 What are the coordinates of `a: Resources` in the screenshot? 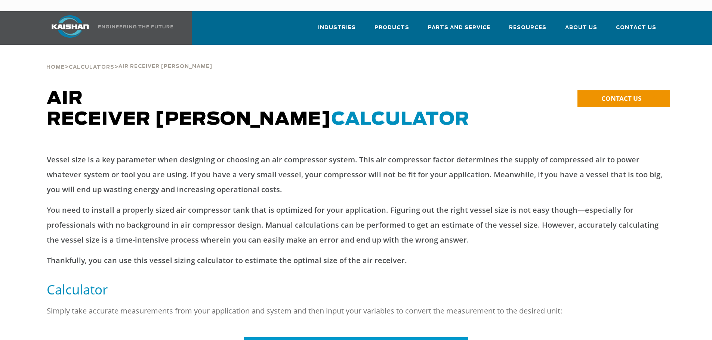 It's located at (528, 31).